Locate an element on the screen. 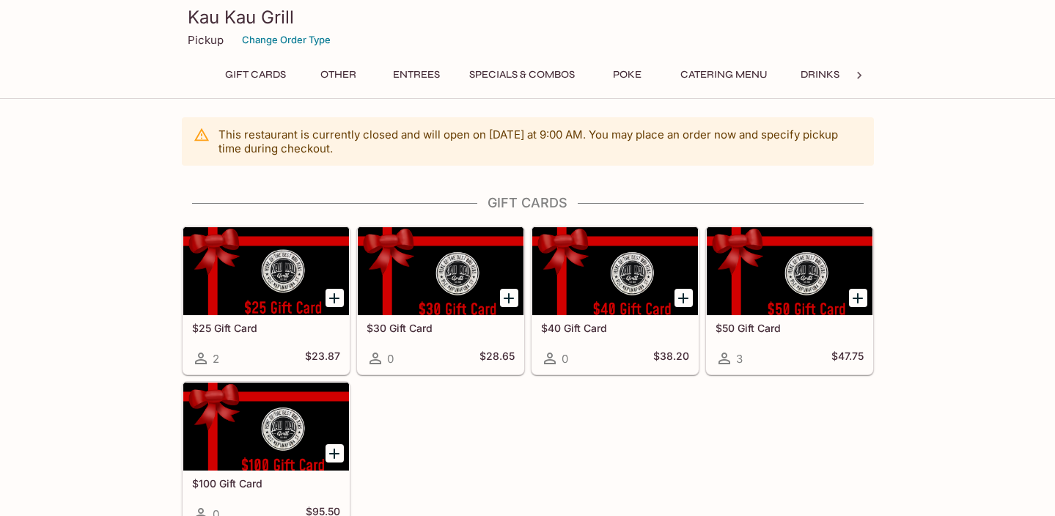 The image size is (1055, 516). p: Pickup is located at coordinates (205, 40).